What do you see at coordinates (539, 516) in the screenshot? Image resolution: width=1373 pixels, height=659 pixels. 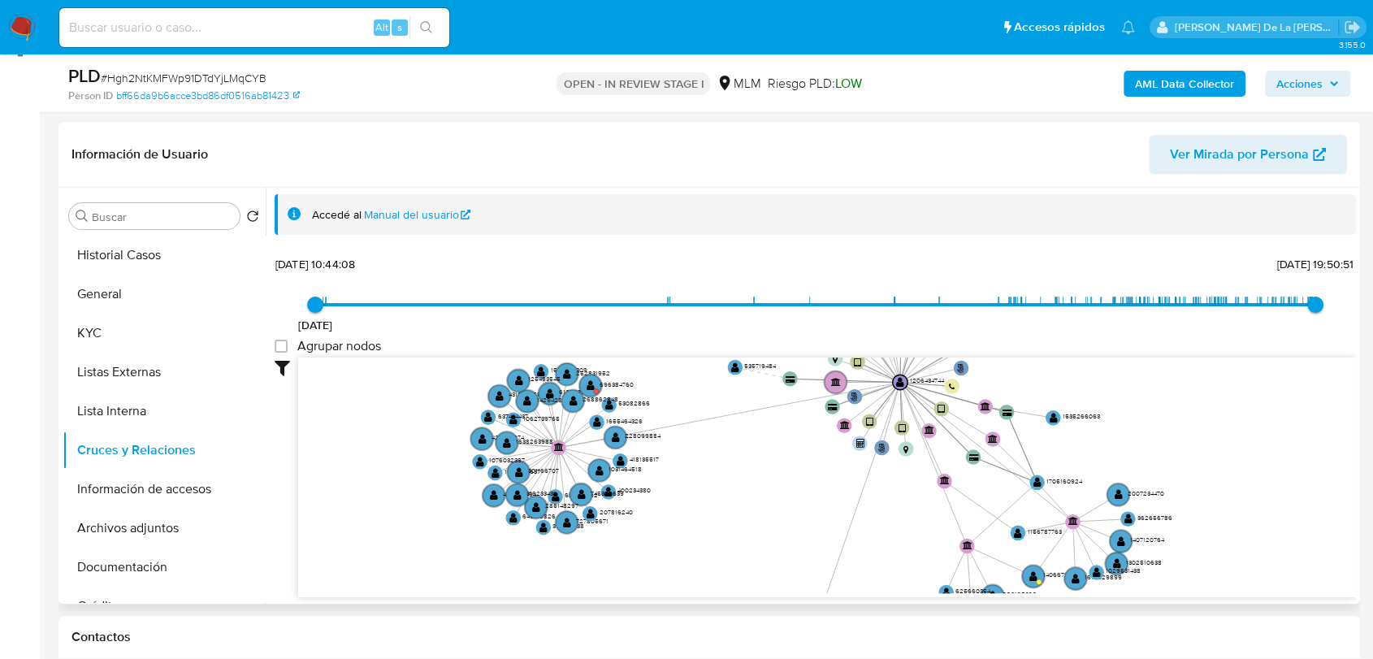 I see `text: 649410826` at bounding box center [539, 516].